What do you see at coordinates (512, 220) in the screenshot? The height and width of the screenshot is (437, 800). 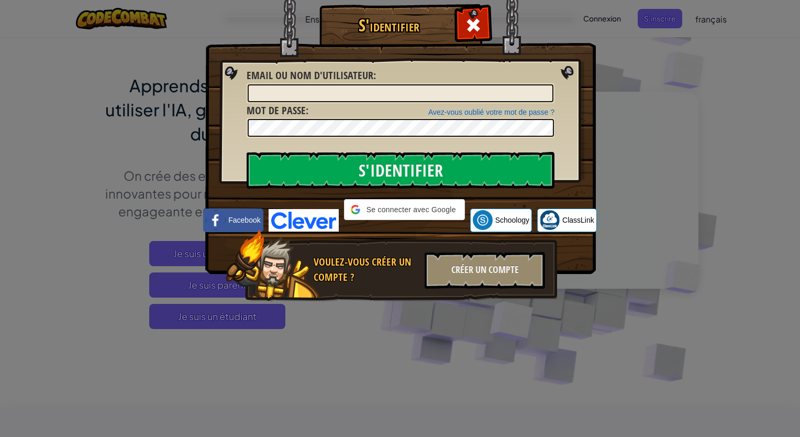 I see `span: Schoology` at bounding box center [512, 220].